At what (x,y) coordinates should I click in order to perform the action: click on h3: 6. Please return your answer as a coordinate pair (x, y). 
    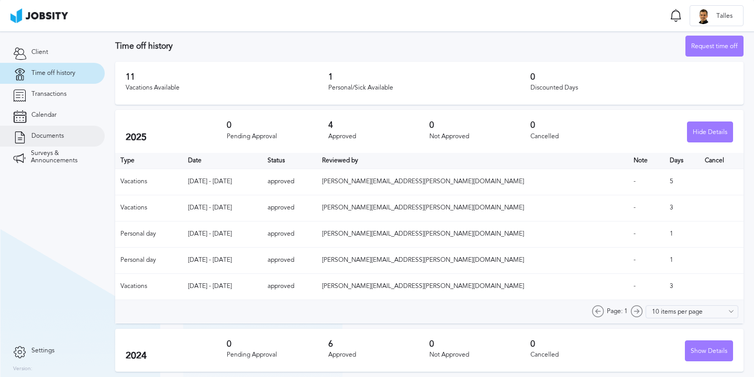
    Looking at the image, I should click on (379, 344).